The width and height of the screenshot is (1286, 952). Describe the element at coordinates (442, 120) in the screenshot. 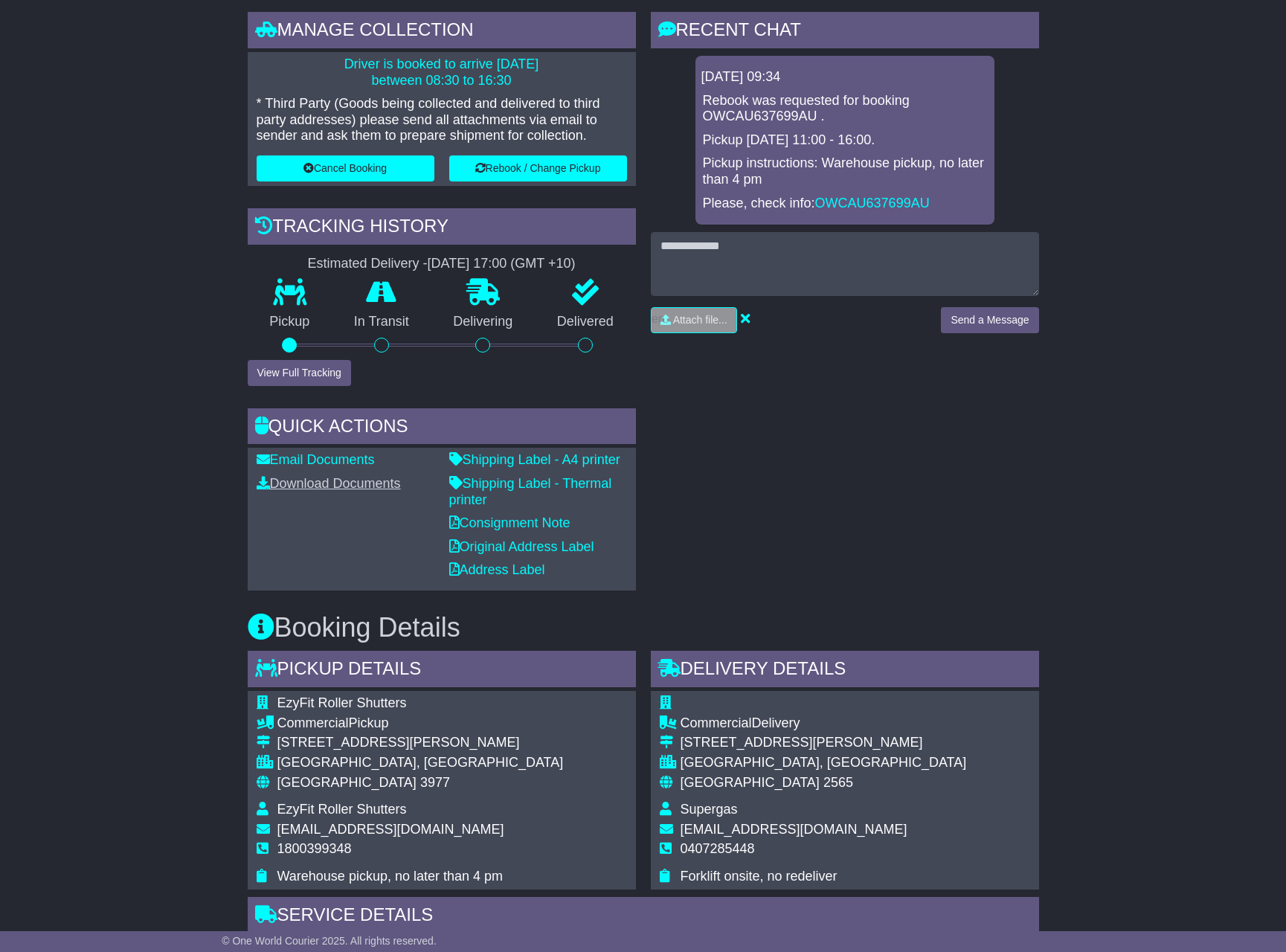

I see `p: * Third Party (Goods being collected and delivered to third party addresses) please send all atta...` at that location.